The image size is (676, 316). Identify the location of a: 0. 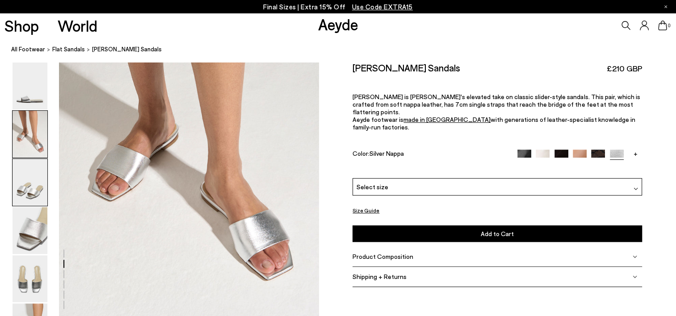
(662, 25).